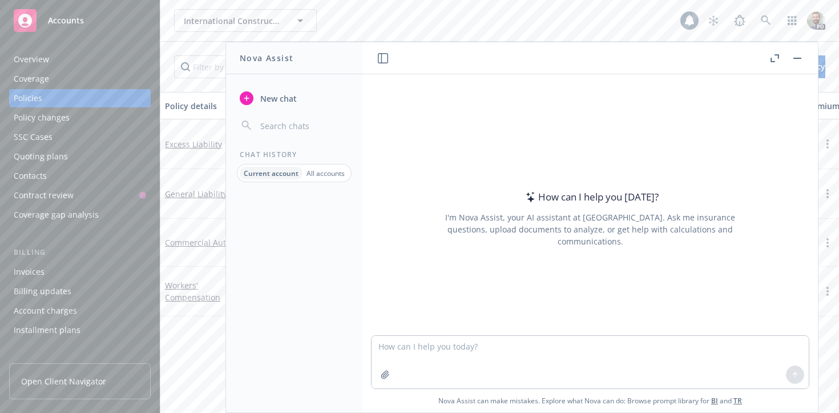  What do you see at coordinates (80, 272) in the screenshot?
I see `a: Invoices` at bounding box center [80, 272].